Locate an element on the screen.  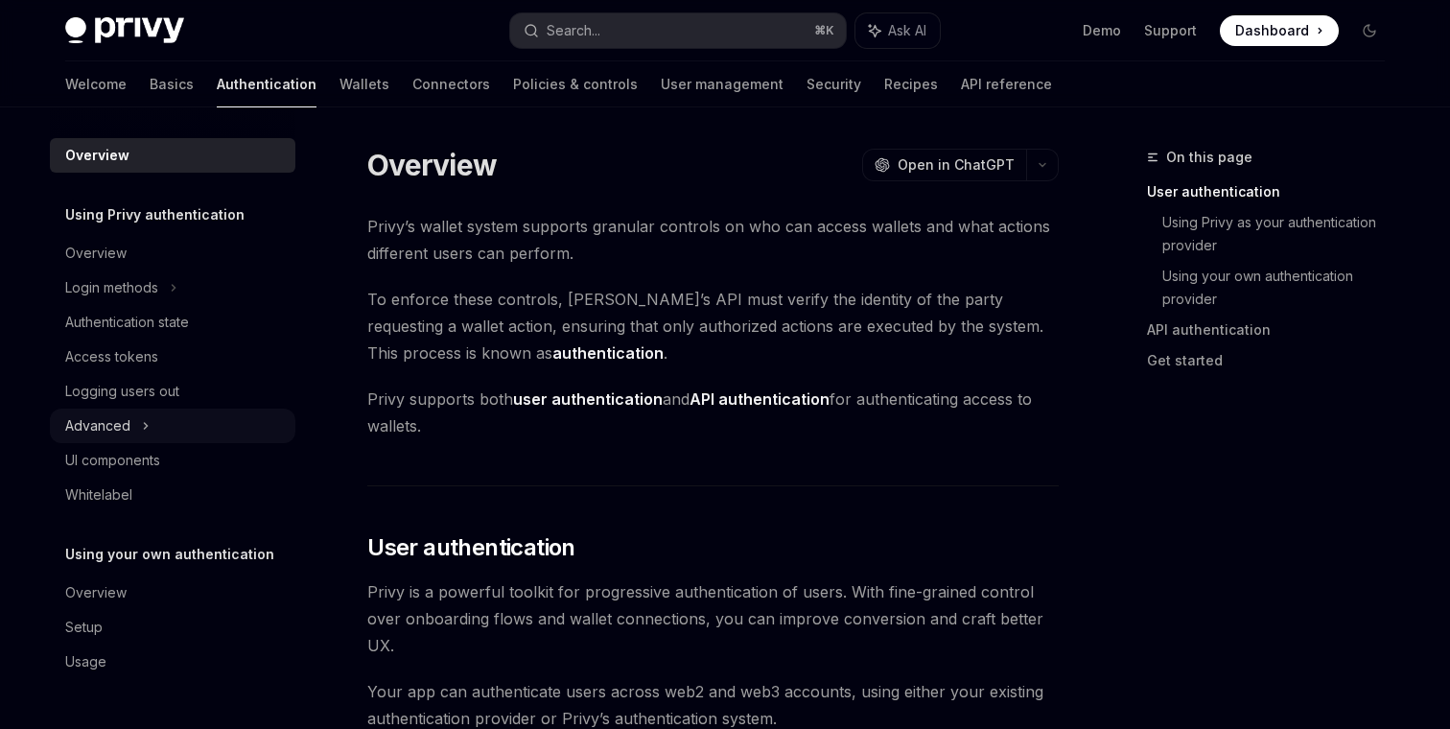
div: Usage is located at coordinates (85, 662).